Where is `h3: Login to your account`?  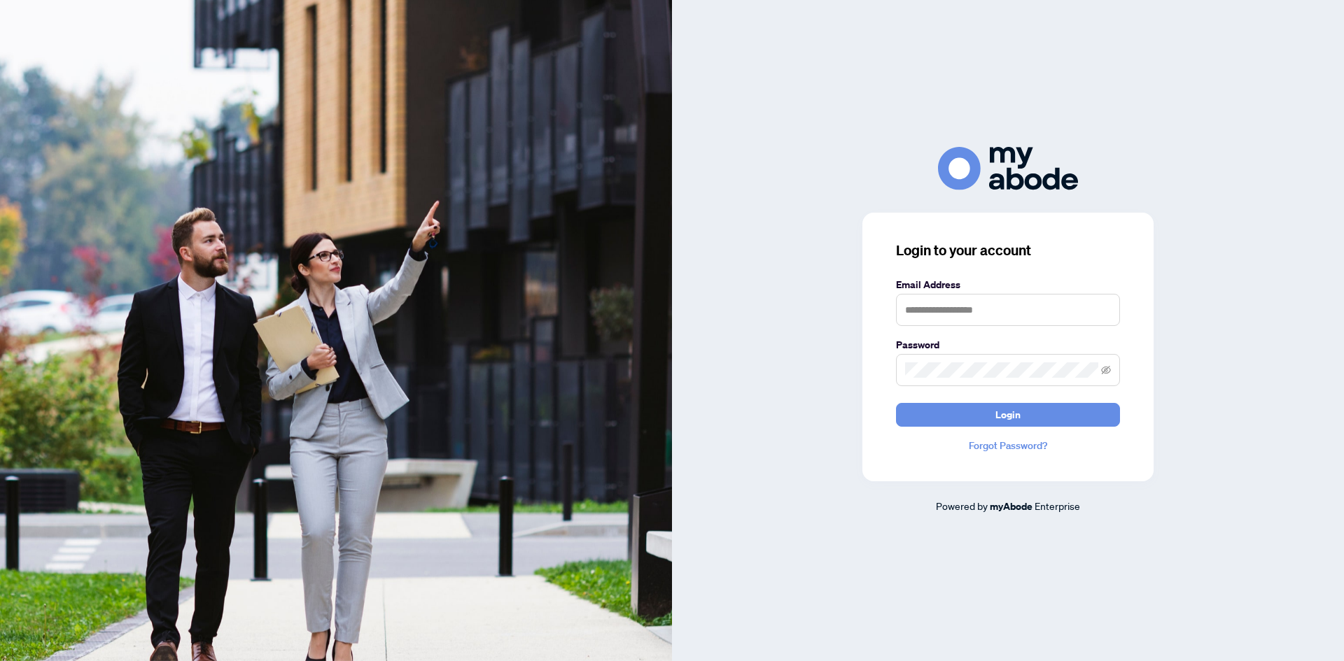
h3: Login to your account is located at coordinates (1008, 251).